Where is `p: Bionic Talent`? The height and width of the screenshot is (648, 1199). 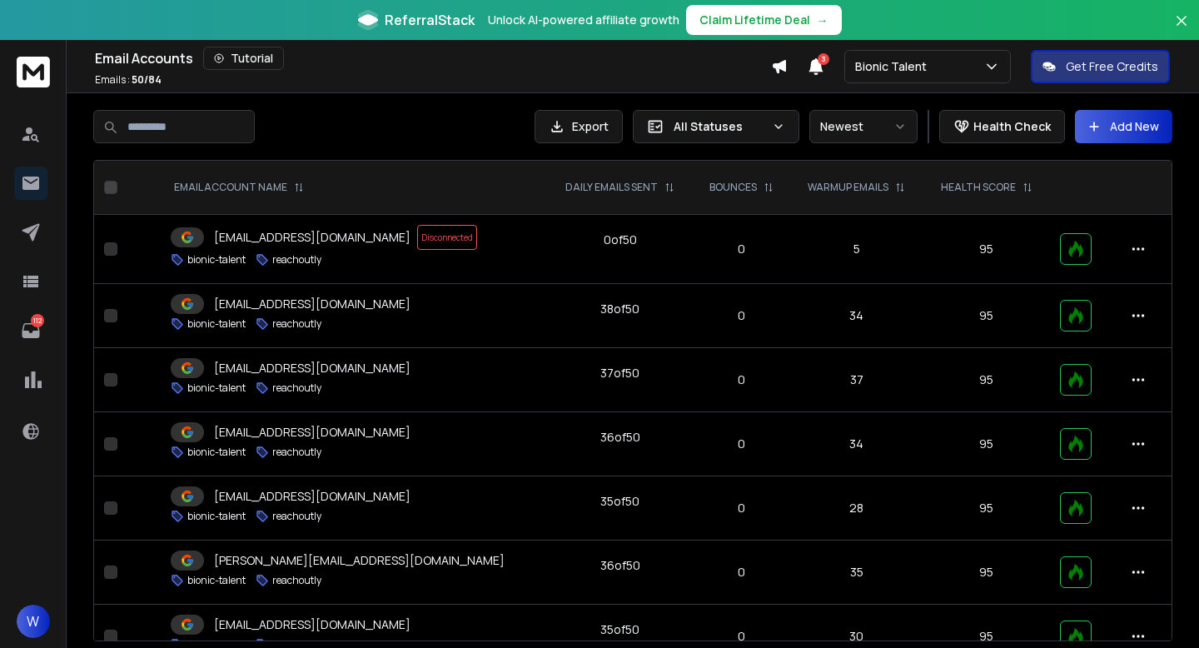
p: Bionic Talent is located at coordinates (895, 67).